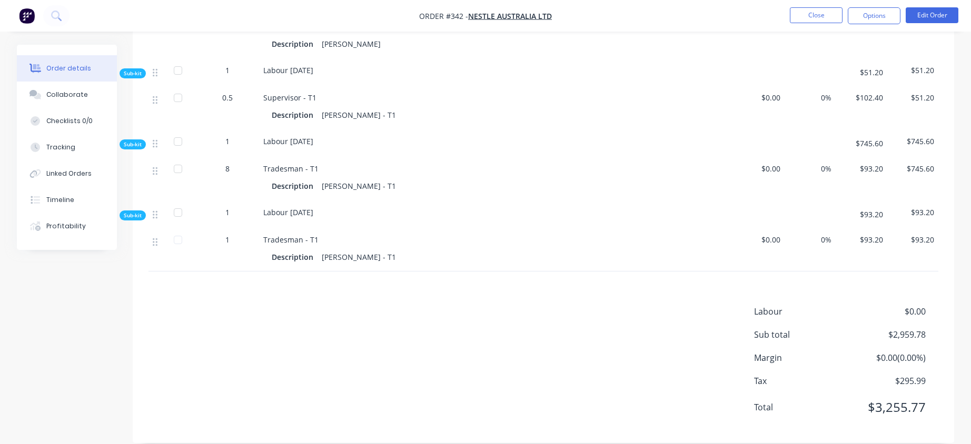  I want to click on div: Timeline, so click(60, 200).